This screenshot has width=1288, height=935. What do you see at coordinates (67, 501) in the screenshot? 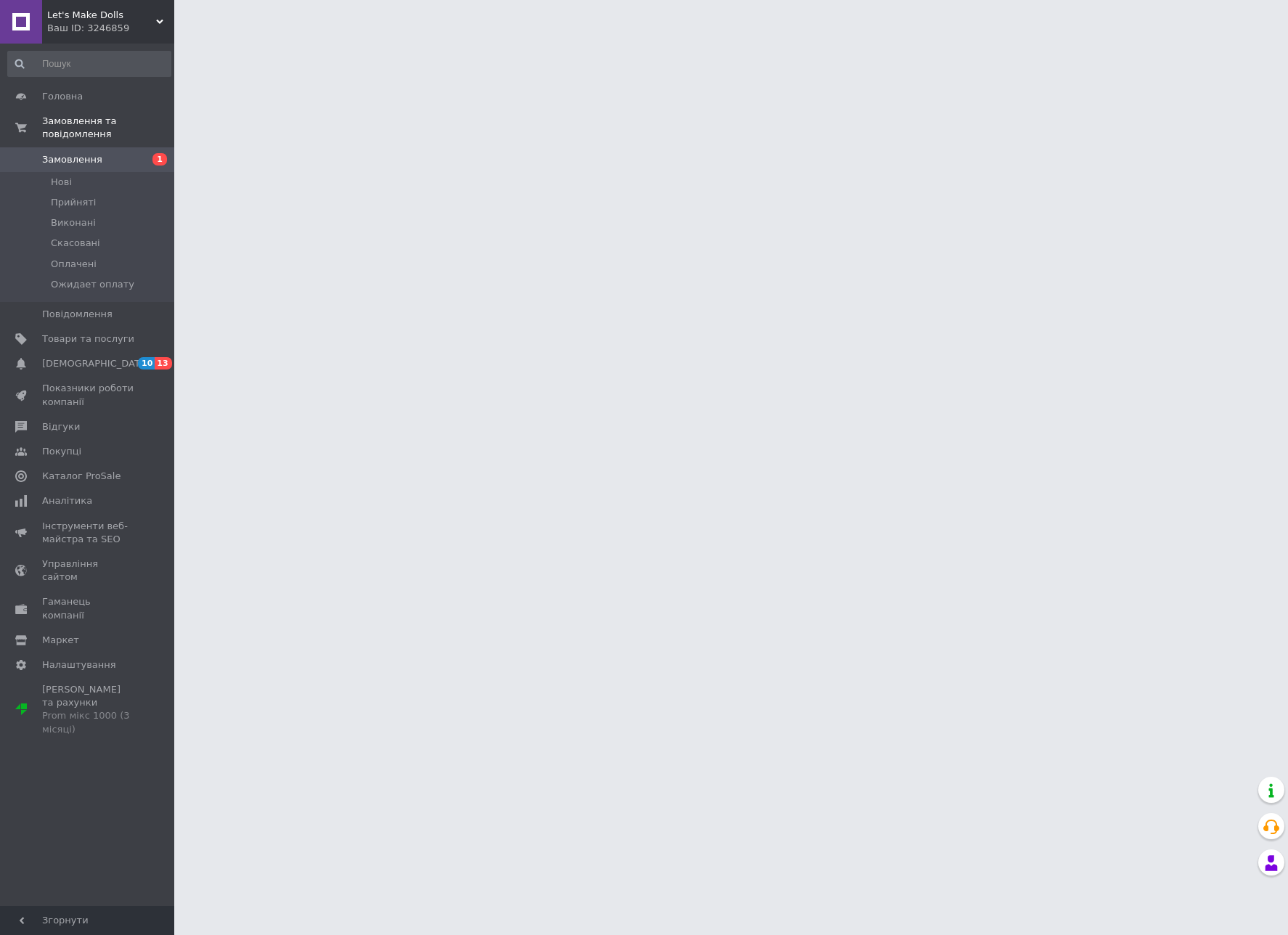
I see `span: Аналітика` at bounding box center [67, 501].